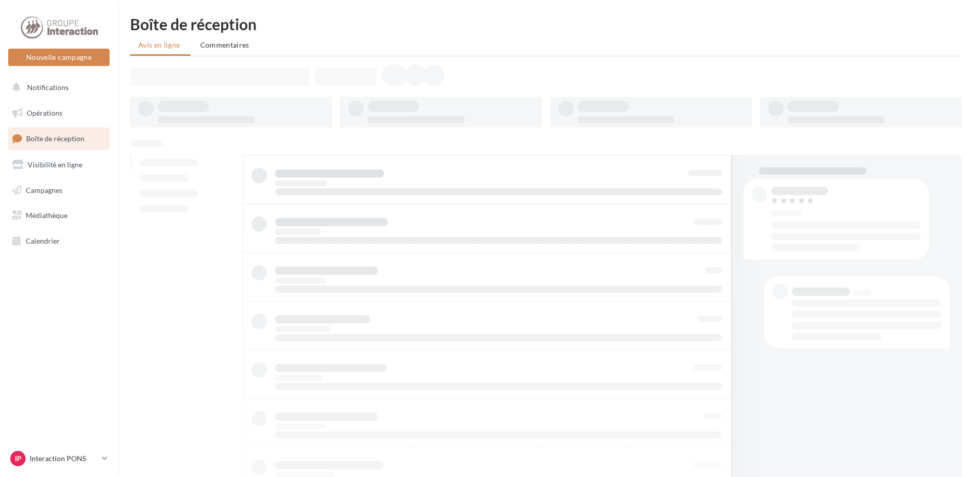 Image resolution: width=974 pixels, height=477 pixels. I want to click on span: Calendrier, so click(42, 241).